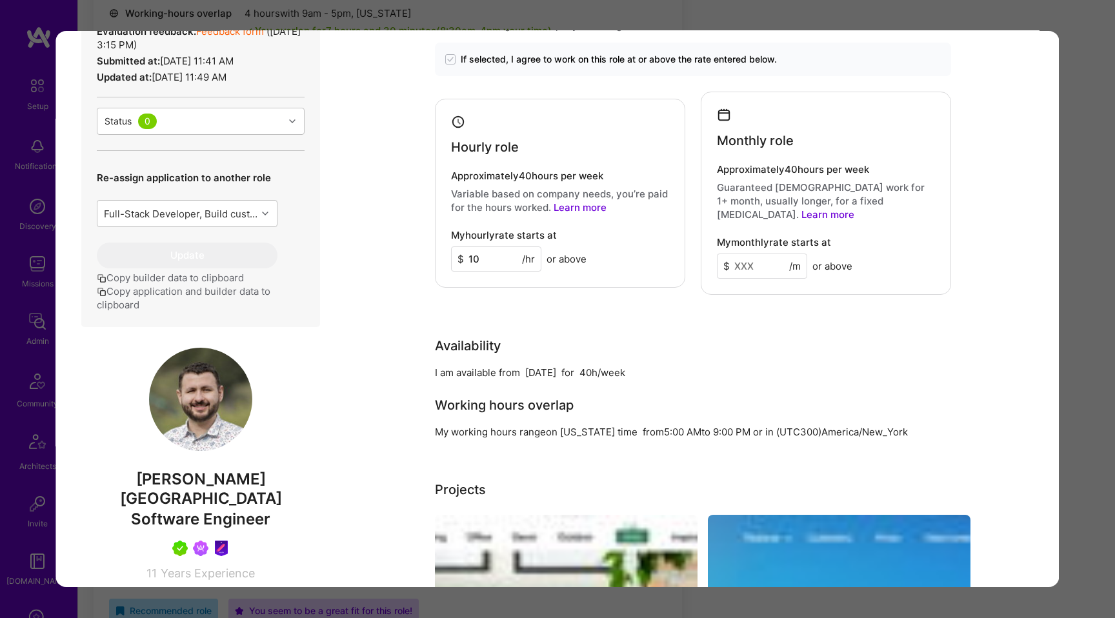 Image resolution: width=1115 pixels, height=618 pixels. I want to click on h4: My hourly rate starts at, so click(504, 235).